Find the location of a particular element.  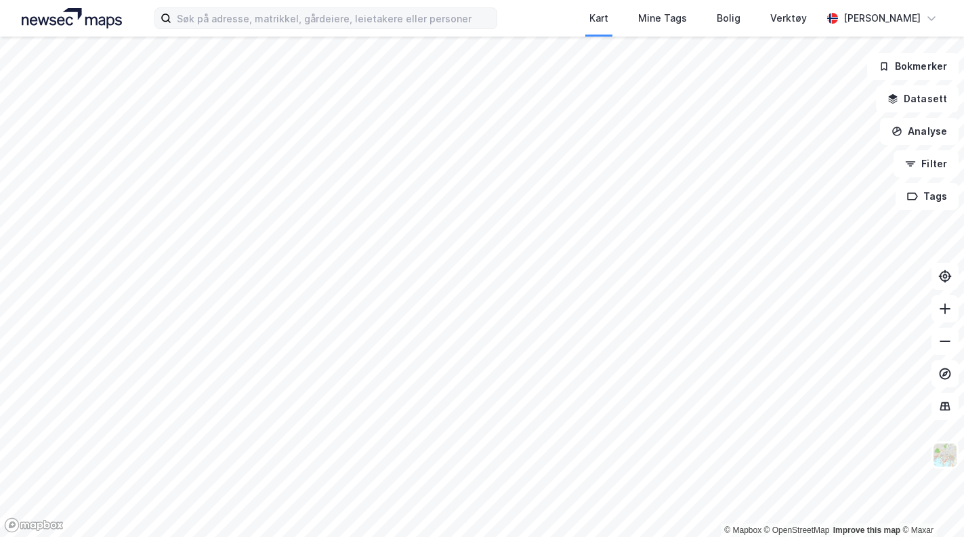

img: Z is located at coordinates (945, 455).